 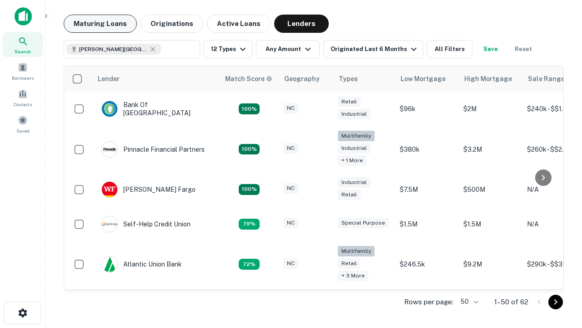 What do you see at coordinates (364, 222) in the screenshot?
I see `div: Special Purpose` at bounding box center [364, 222].